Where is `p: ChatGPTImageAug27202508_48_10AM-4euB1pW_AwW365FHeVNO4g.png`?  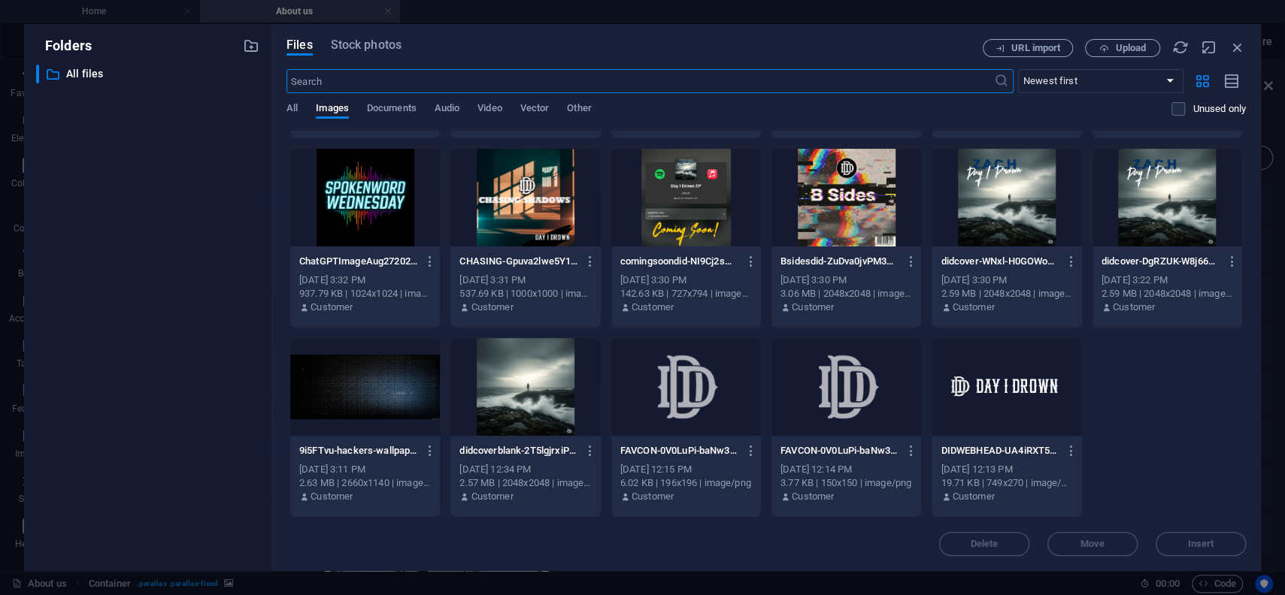 p: ChatGPTImageAug27202508_48_10AM-4euB1pW_AwW365FHeVNO4g.png is located at coordinates (358, 262).